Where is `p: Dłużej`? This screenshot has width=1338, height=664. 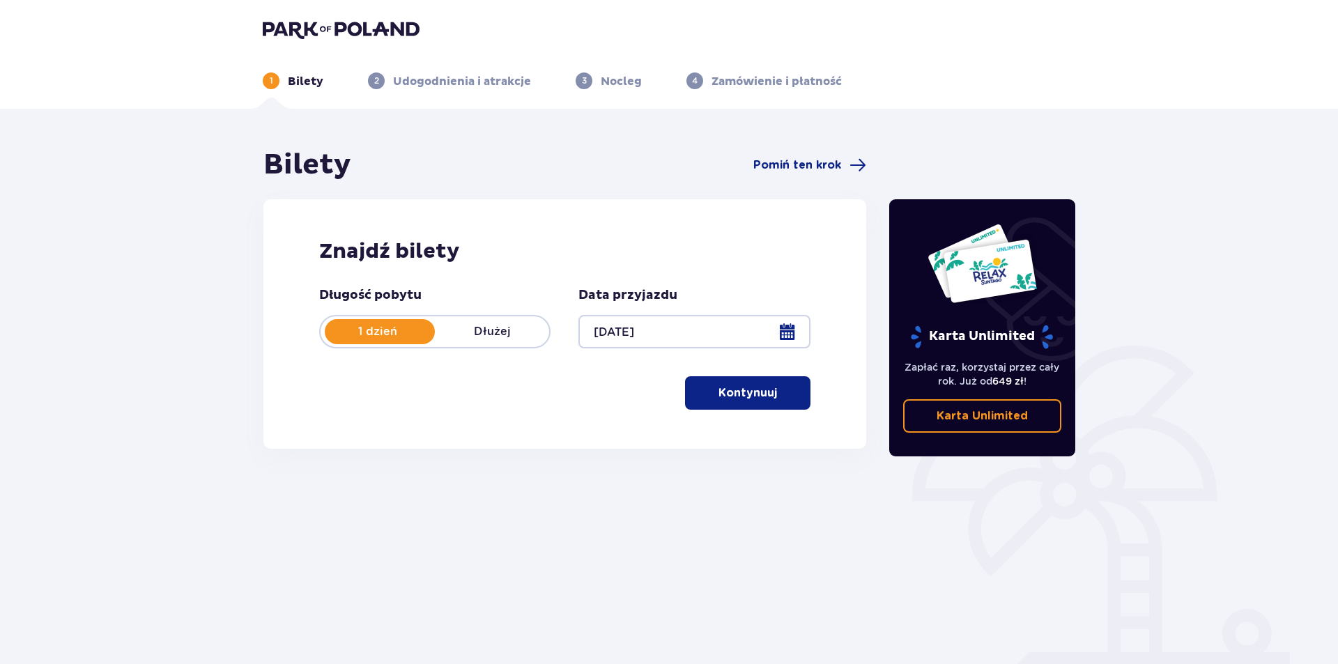 p: Dłużej is located at coordinates (492, 332).